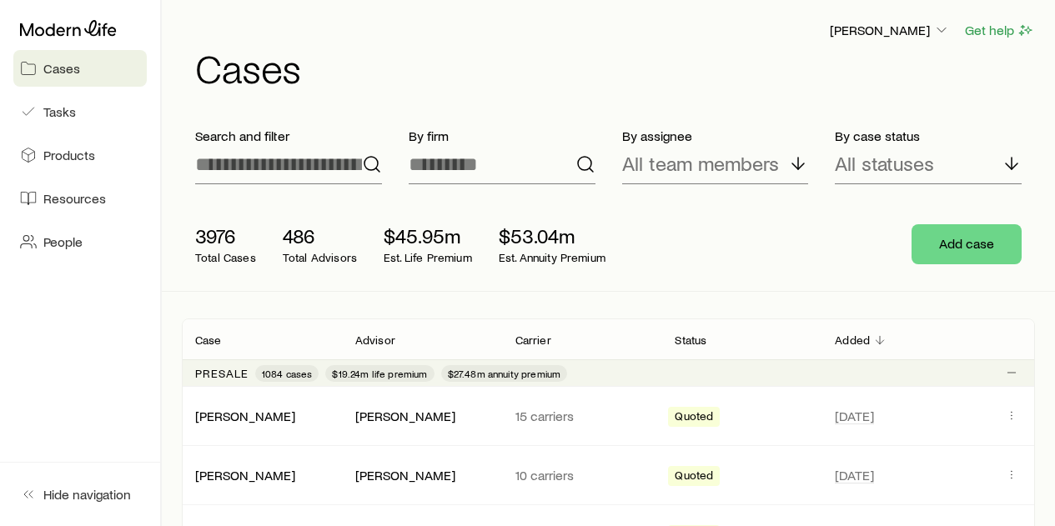 The height and width of the screenshot is (526, 1055). What do you see at coordinates (59, 112) in the screenshot?
I see `span: Tasks` at bounding box center [59, 112].